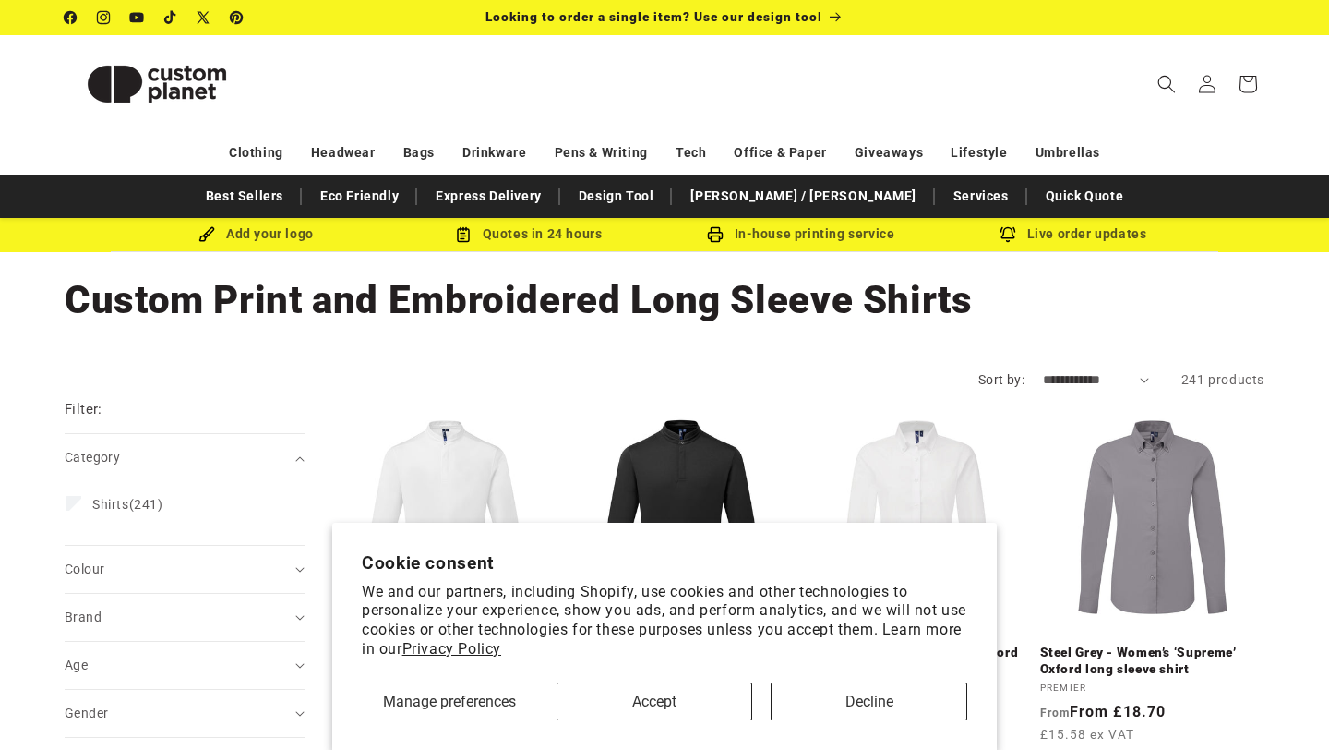  Describe the element at coordinates (185, 665) in the screenshot. I see `summary: Age (0 selected)` at that location.